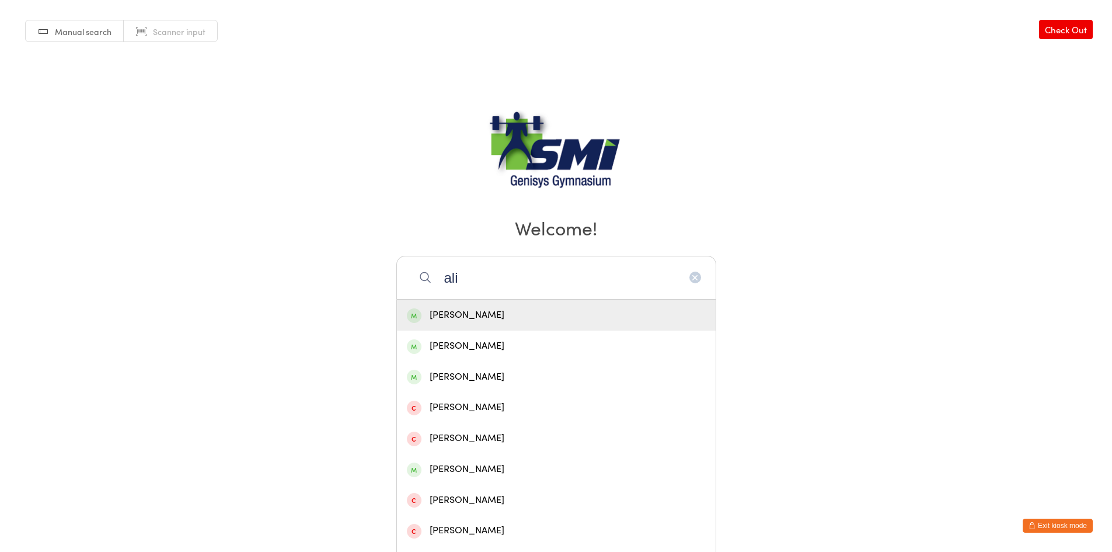  What do you see at coordinates (1066, 29) in the screenshot?
I see `a: Check Out` at bounding box center [1066, 29].